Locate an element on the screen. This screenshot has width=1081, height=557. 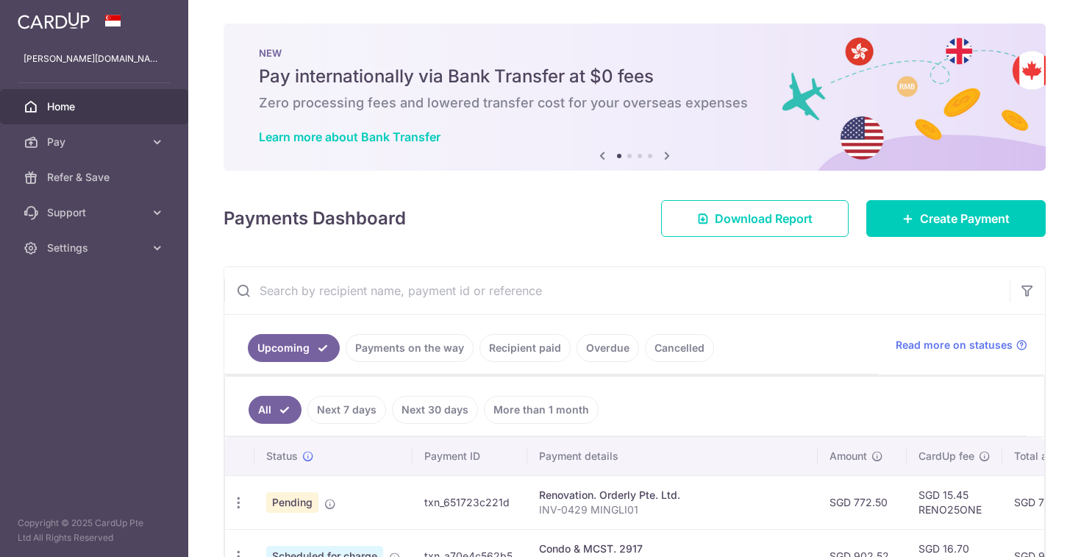
span: Refer & Save is located at coordinates (96, 177).